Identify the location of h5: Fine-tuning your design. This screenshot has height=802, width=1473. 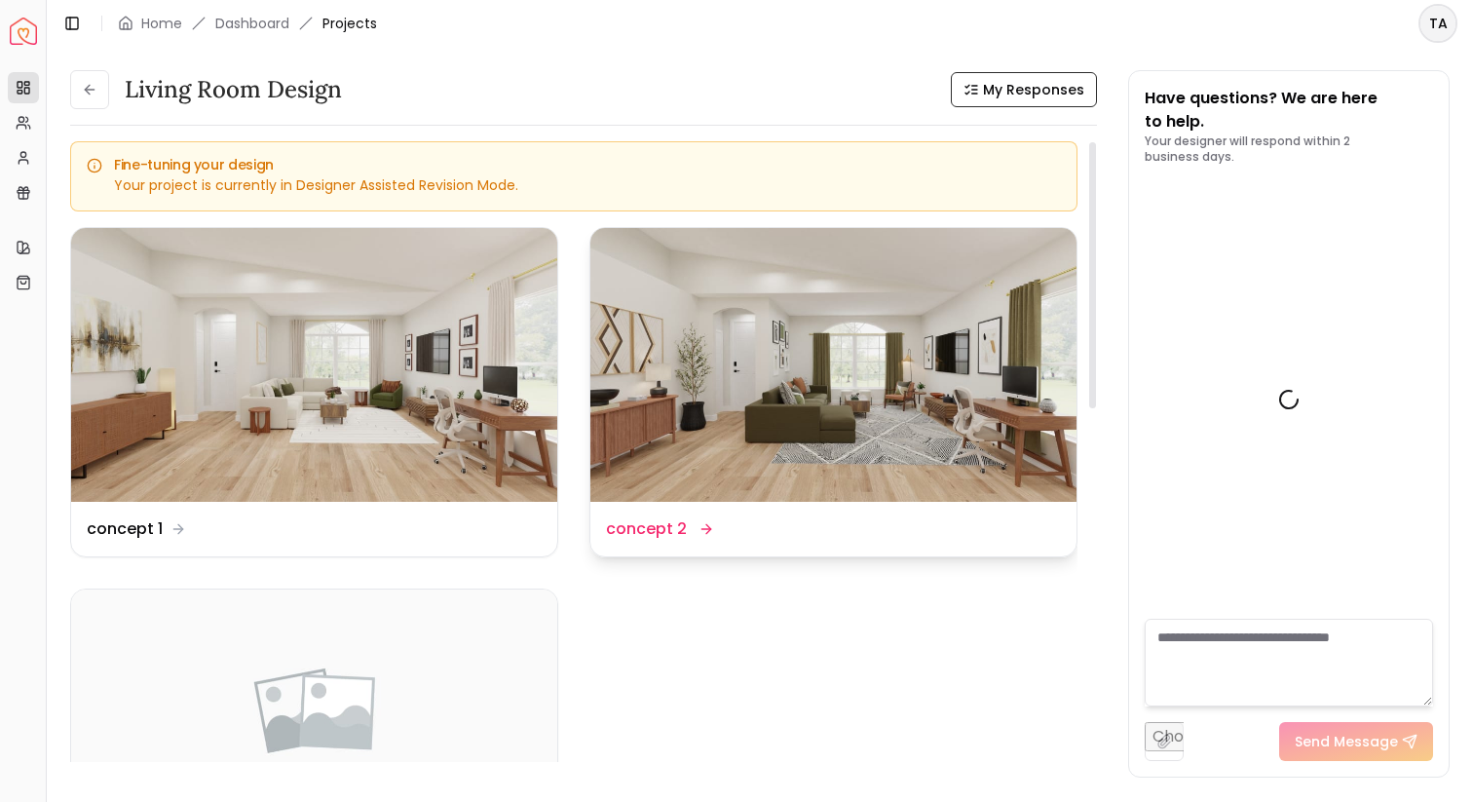
(574, 165).